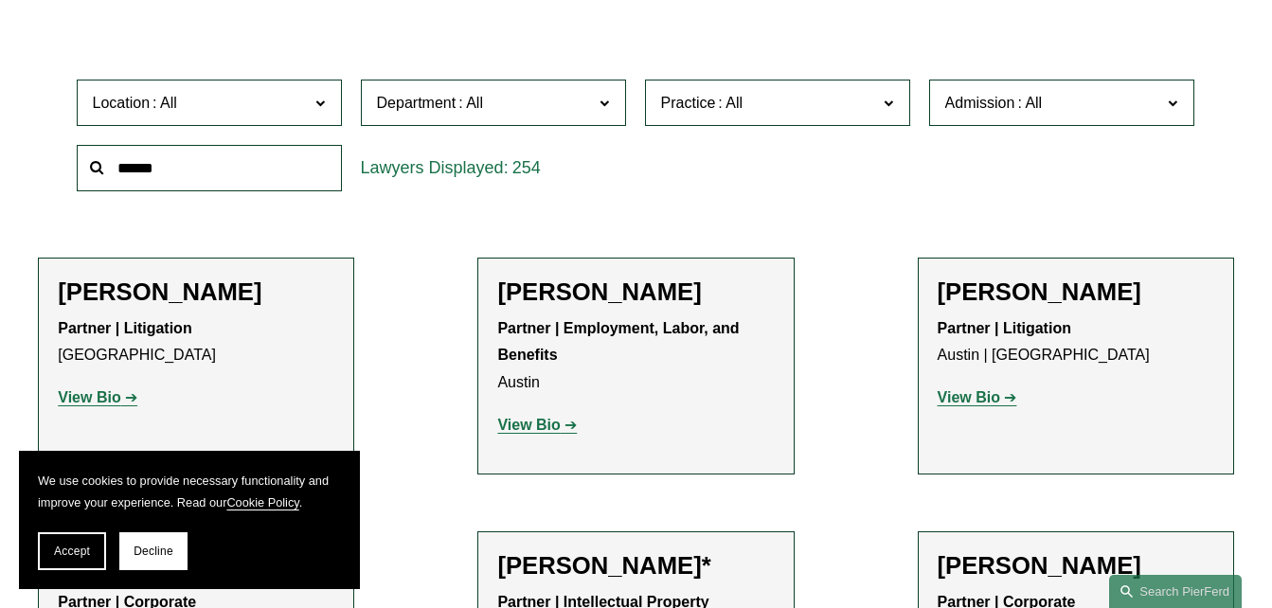  I want to click on span: Decline, so click(153, 551).